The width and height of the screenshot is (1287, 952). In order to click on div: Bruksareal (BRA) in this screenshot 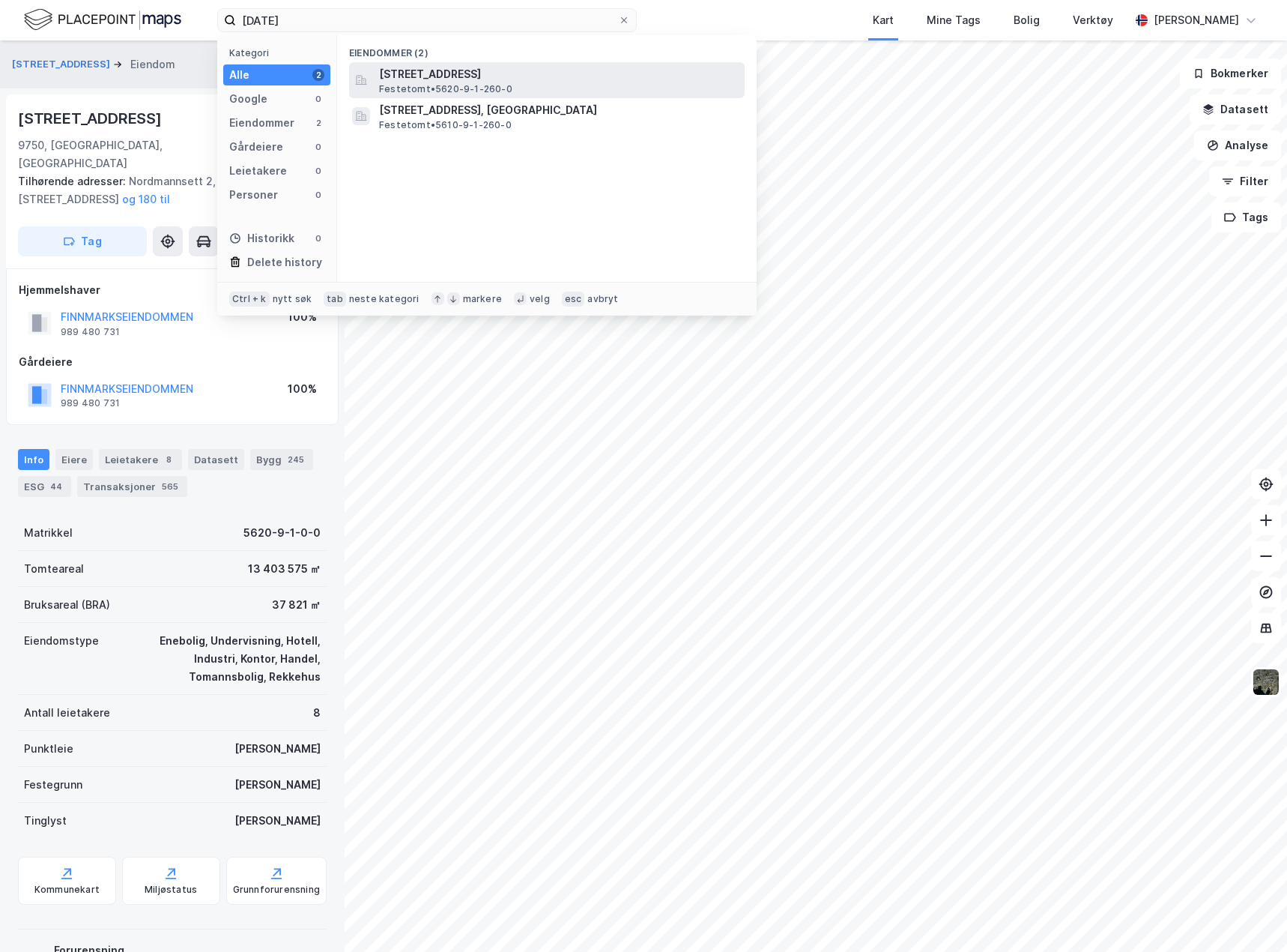, I will do `click(67, 605)`.